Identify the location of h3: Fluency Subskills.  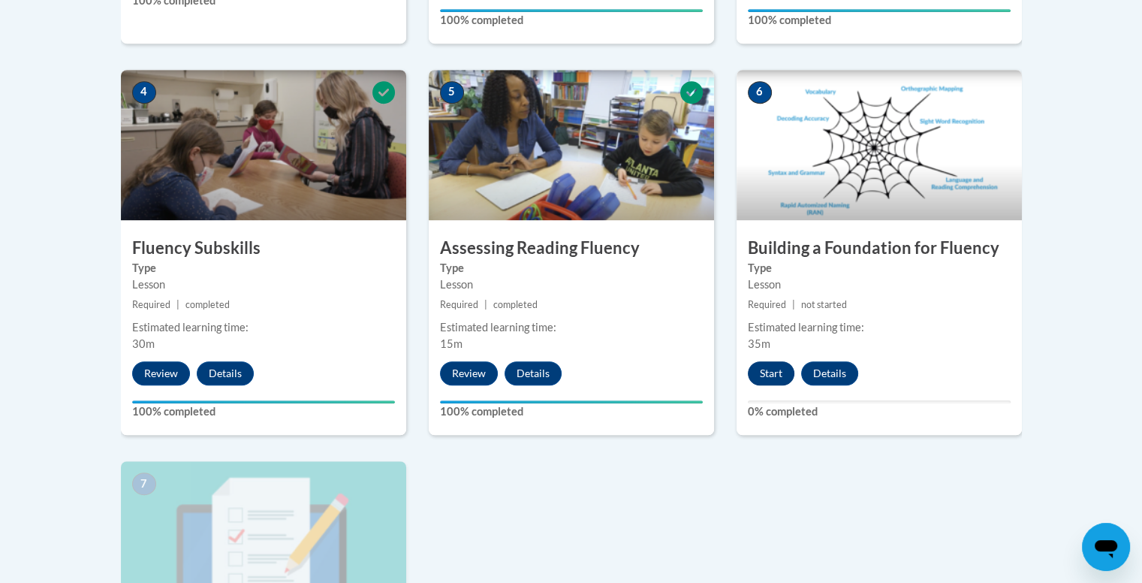
(264, 248).